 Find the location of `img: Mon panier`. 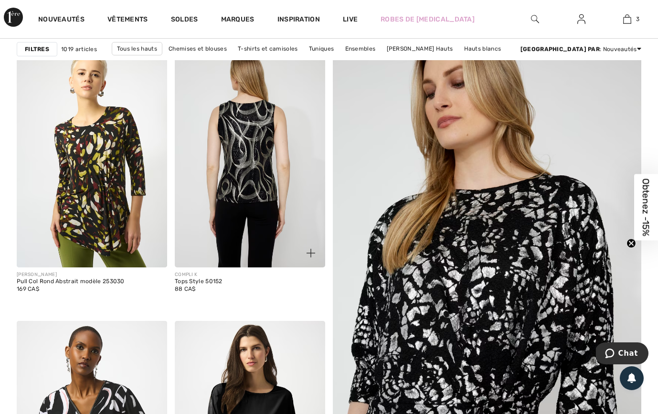

img: Mon panier is located at coordinates (627, 19).